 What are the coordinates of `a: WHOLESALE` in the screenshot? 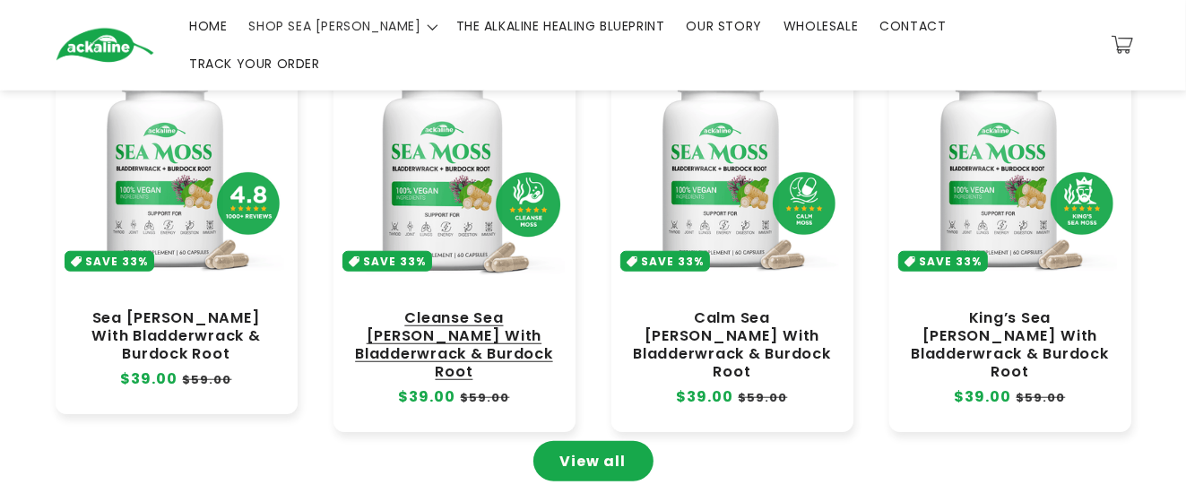 It's located at (820, 26).